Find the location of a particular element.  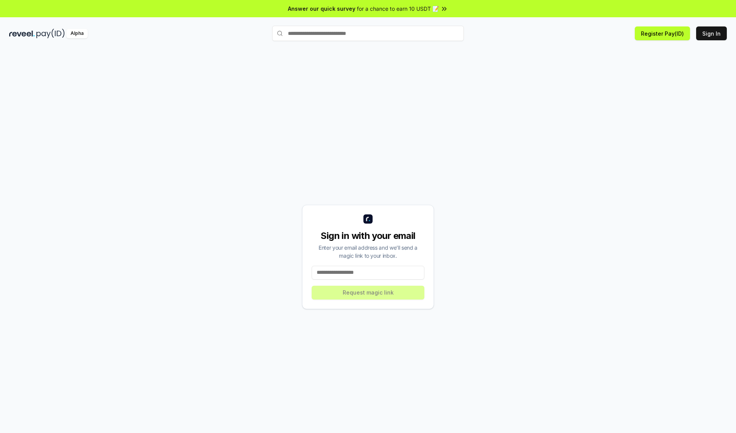

span: for a chance to earn 10 USDT 📝 is located at coordinates (398, 8).